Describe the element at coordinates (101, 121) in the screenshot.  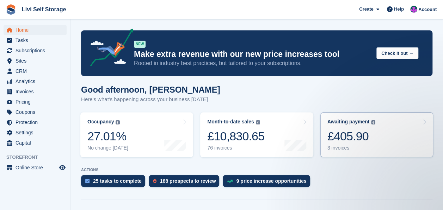
I see `div: Occupancy` at that location.